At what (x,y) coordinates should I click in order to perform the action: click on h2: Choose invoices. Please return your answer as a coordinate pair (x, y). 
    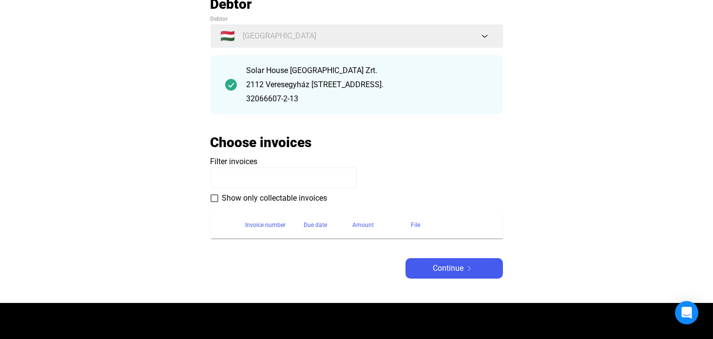
    Looking at the image, I should click on (261, 142).